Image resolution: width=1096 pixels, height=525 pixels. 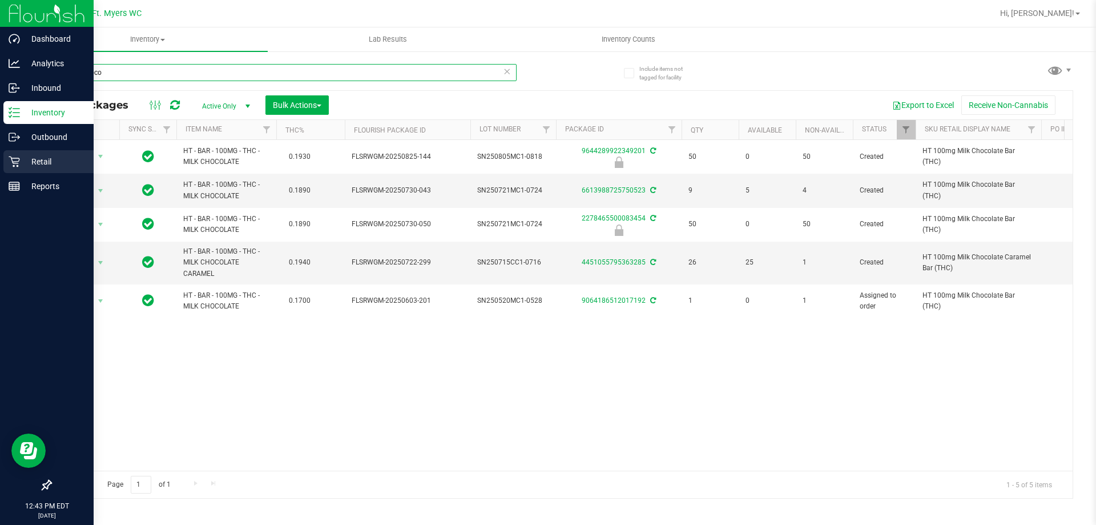 What do you see at coordinates (614, 190) in the screenshot?
I see `a: 6613988725750523` at bounding box center [614, 190].